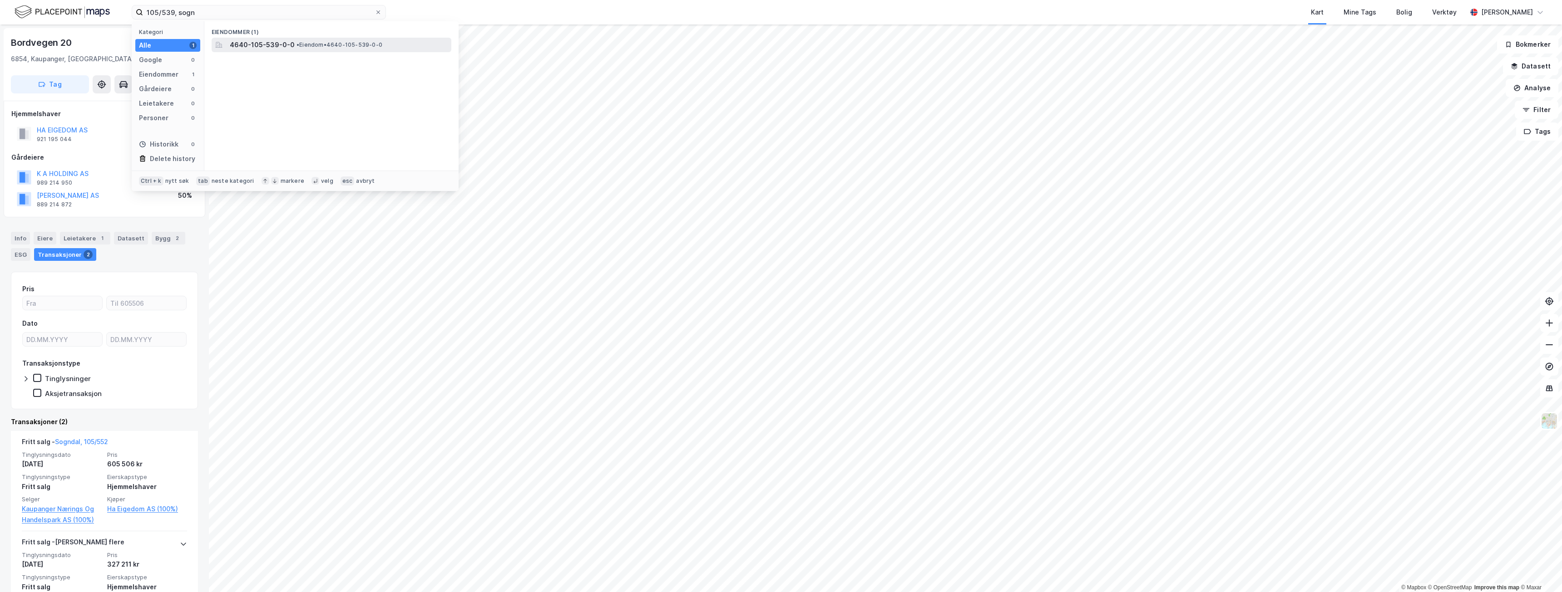 This screenshot has width=1562, height=592. Describe the element at coordinates (150, 60) in the screenshot. I see `div: Google` at that location.